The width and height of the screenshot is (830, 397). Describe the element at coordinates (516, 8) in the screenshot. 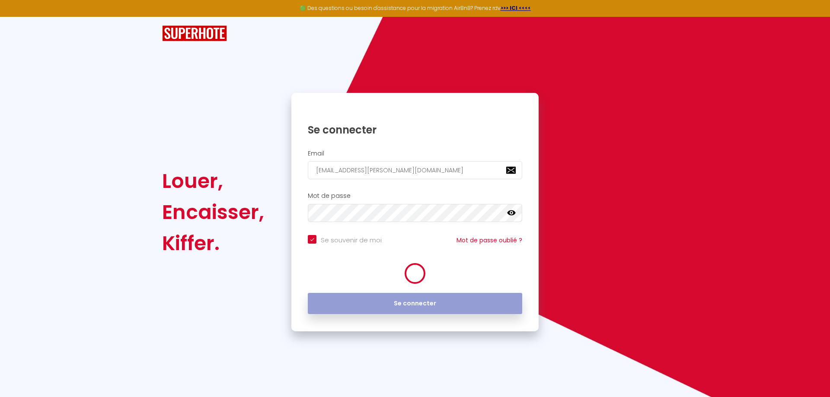

I see `a: >>> ICI <<<<` at that location.